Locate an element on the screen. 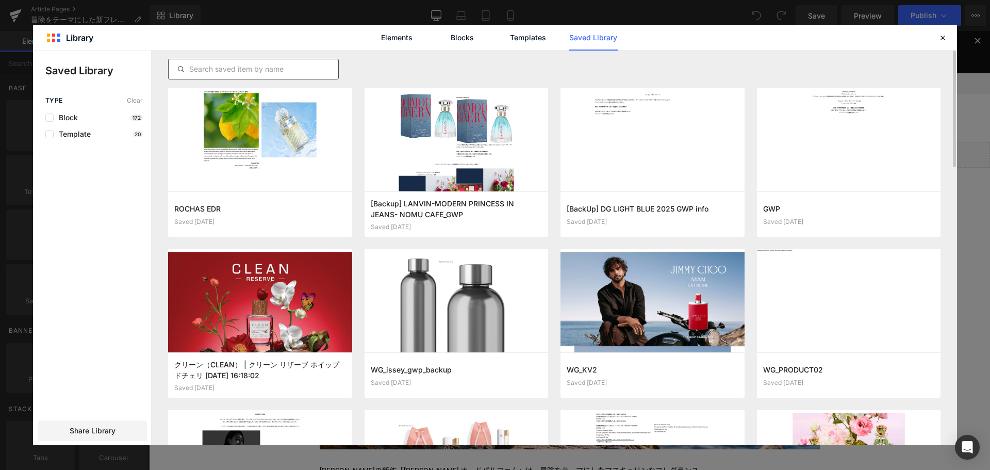  img: Icon_ShoppingGuide.svg is located at coordinates (102, 53).